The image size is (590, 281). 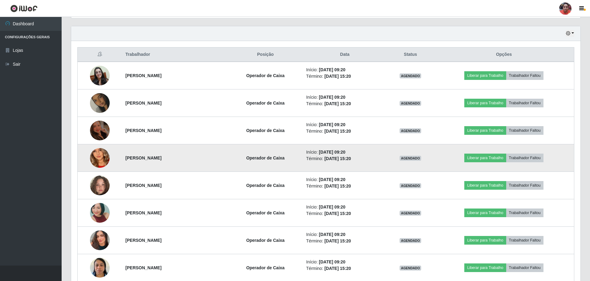 I want to click on th: Trabalhador, so click(x=175, y=55).